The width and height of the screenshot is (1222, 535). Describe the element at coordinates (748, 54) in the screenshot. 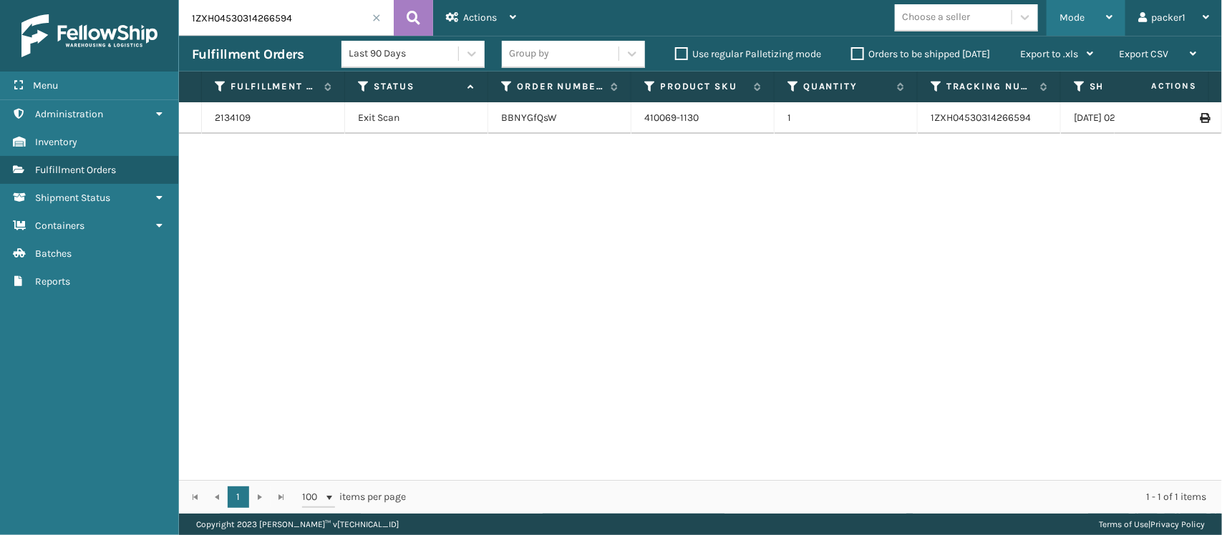

I see `label: Use regular Palletizing mode` at that location.